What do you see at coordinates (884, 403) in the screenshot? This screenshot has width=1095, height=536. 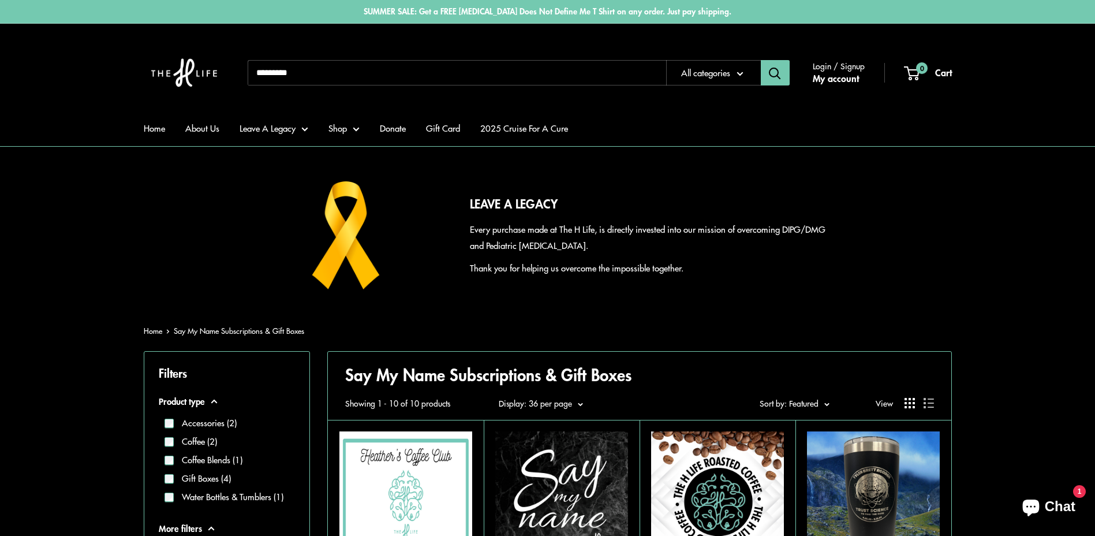 I see `span: View` at bounding box center [884, 403].